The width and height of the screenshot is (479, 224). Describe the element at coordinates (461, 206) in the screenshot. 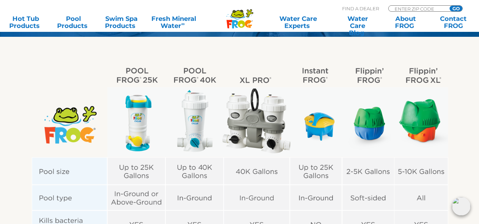

I see `img: openIcon` at that location.